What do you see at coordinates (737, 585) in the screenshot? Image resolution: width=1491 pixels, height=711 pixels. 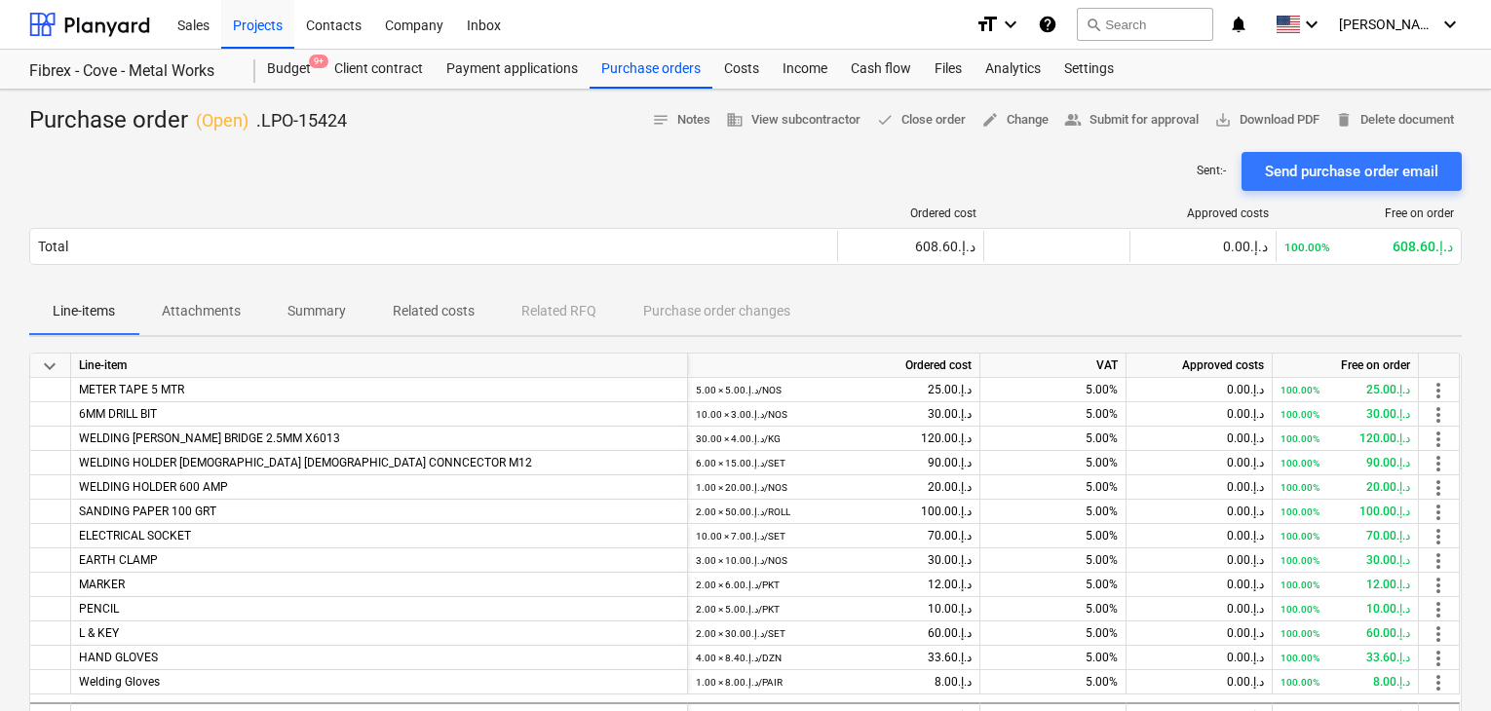 I see `small: 2.00 × 6.00د.إ.‏ / PKT` at bounding box center [737, 585].